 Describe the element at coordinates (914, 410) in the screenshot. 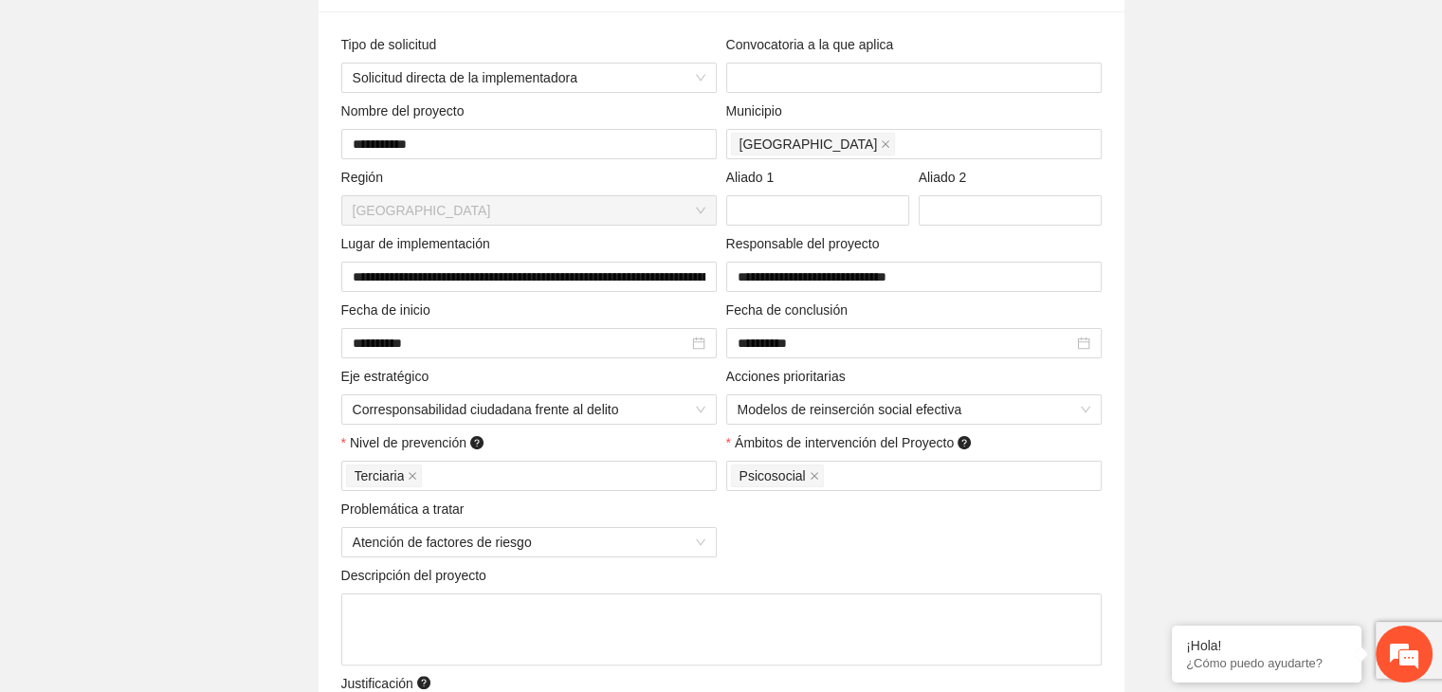

I see `span: Modelos de reinserción social efectiva` at that location.